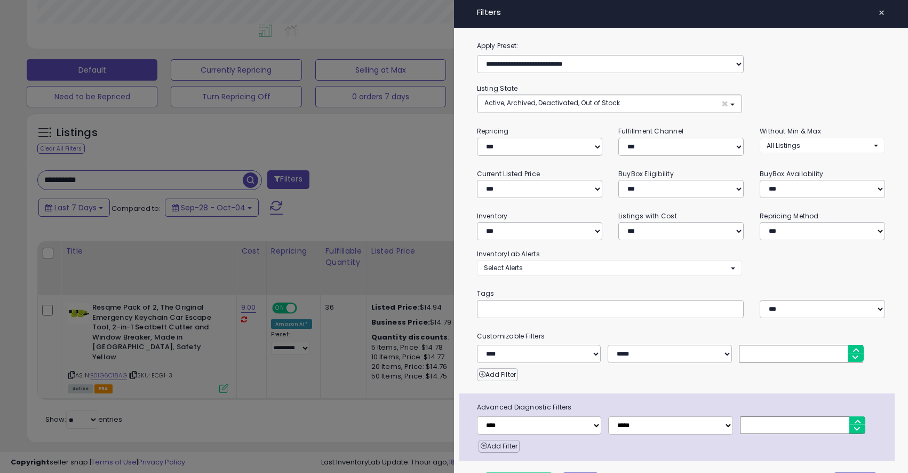 The image size is (908, 473). I want to click on small: Fulfillment Channel, so click(651, 131).